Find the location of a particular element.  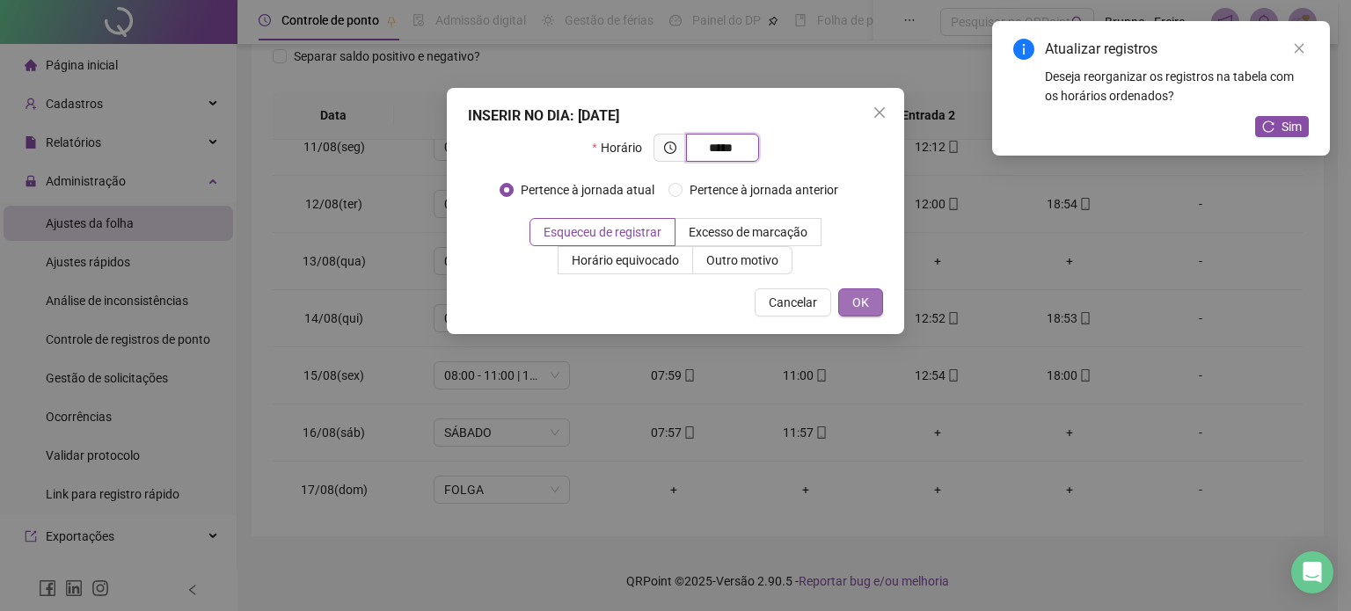

span: Sim is located at coordinates (1292, 127).